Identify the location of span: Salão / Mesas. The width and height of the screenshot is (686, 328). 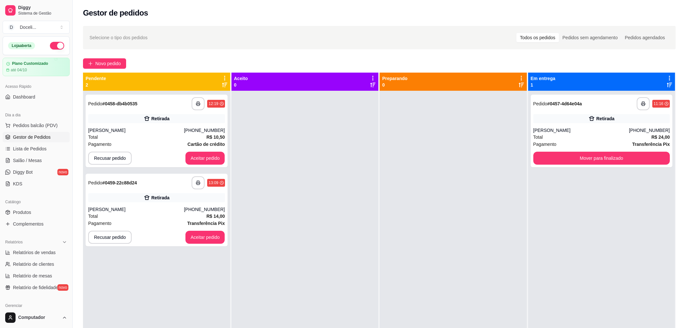
(27, 160).